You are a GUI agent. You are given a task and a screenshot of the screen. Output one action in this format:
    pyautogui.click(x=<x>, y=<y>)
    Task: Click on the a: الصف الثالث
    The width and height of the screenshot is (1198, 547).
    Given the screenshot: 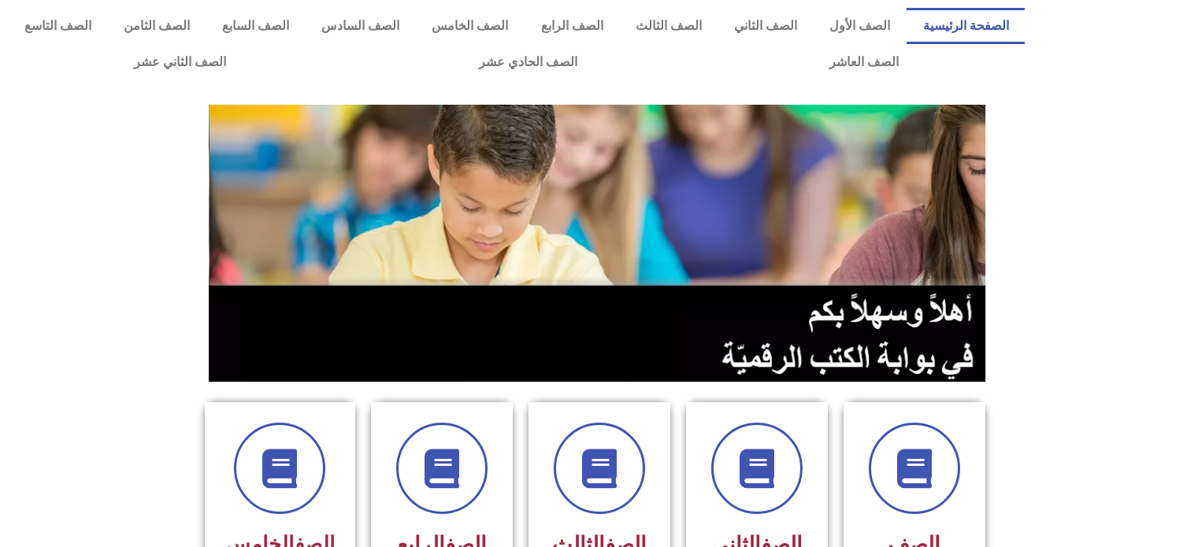 What is the action you would take?
    pyautogui.click(x=668, y=26)
    